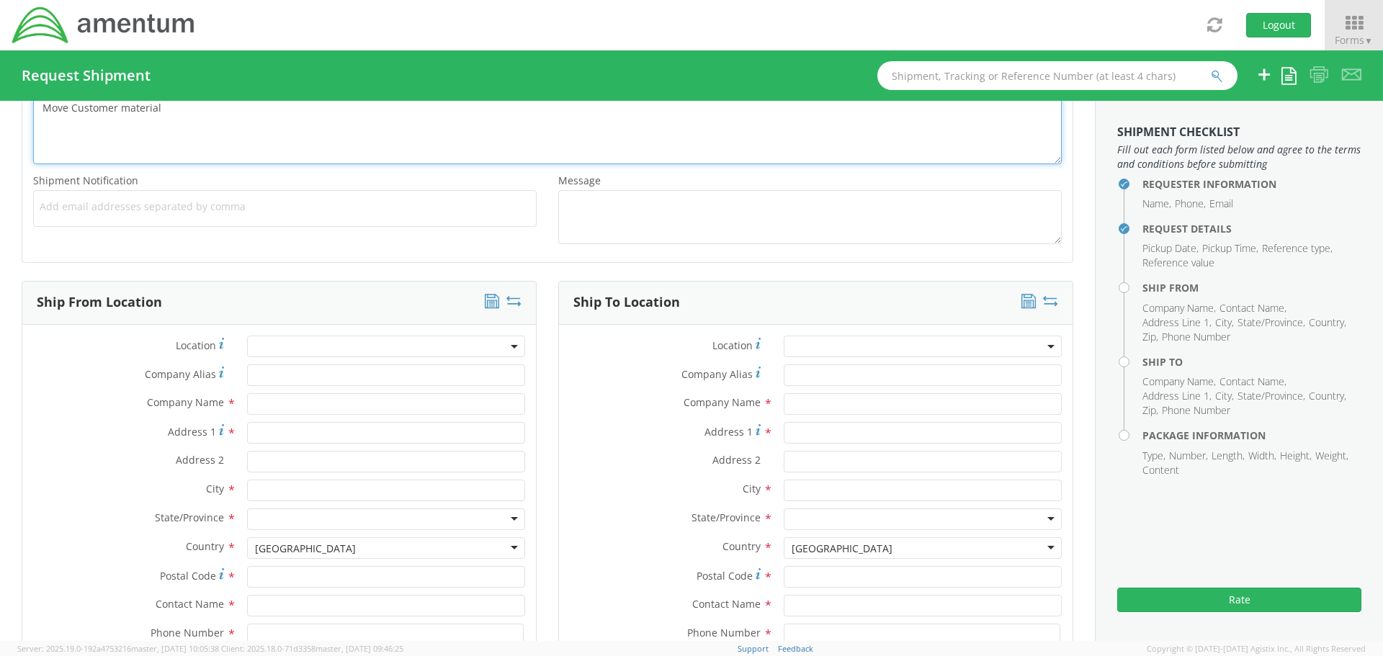 Image resolution: width=1383 pixels, height=656 pixels. I want to click on li: Number, so click(1189, 456).